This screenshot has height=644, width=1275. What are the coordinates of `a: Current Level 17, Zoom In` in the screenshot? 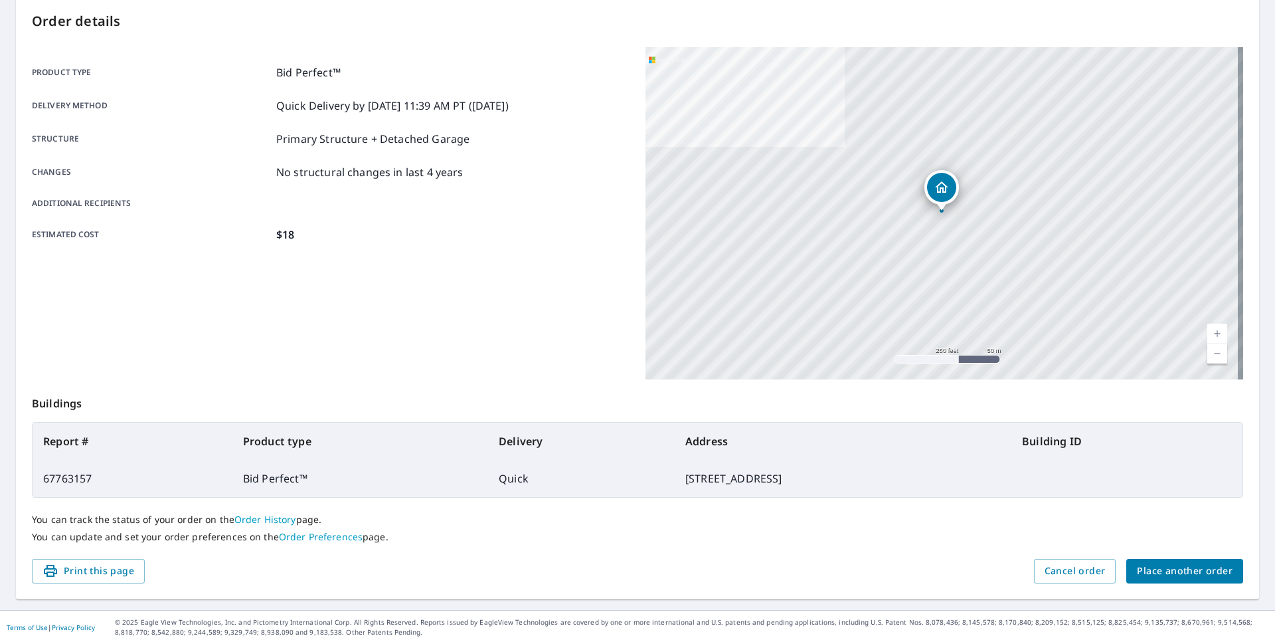 It's located at (1217, 333).